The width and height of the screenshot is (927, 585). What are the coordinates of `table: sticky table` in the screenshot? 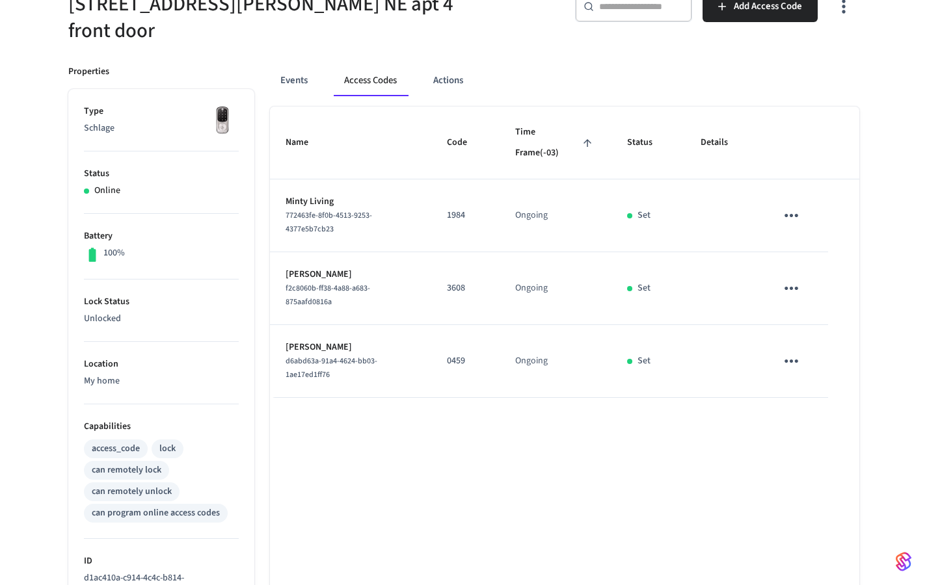 It's located at (564, 252).